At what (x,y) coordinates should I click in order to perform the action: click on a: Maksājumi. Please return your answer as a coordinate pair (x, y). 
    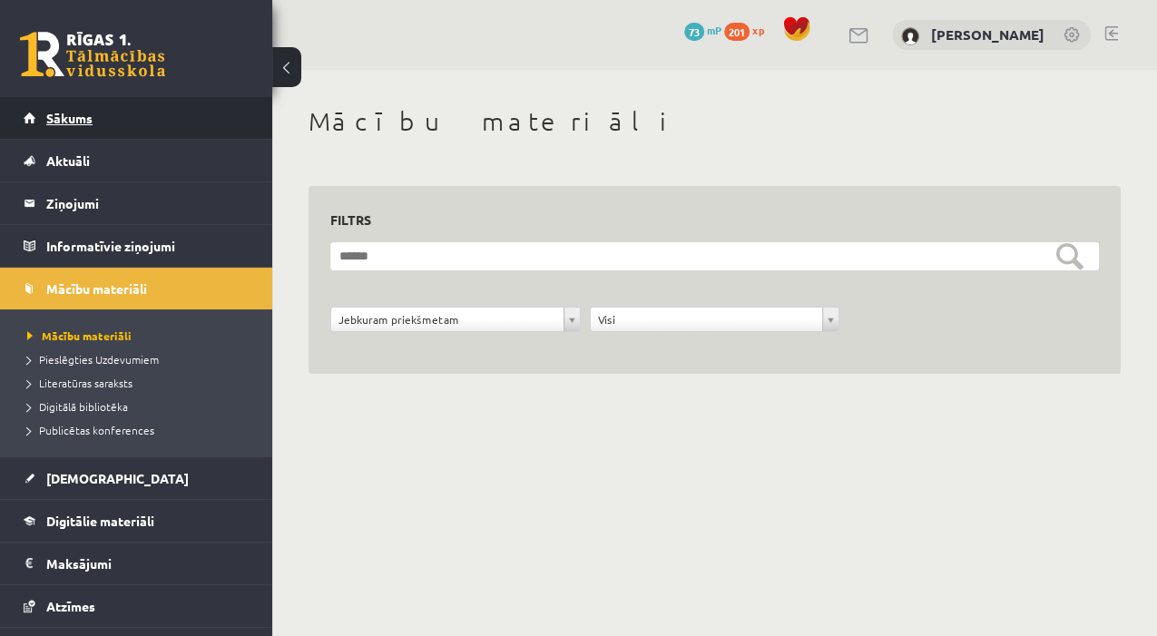
    Looking at the image, I should click on (136, 564).